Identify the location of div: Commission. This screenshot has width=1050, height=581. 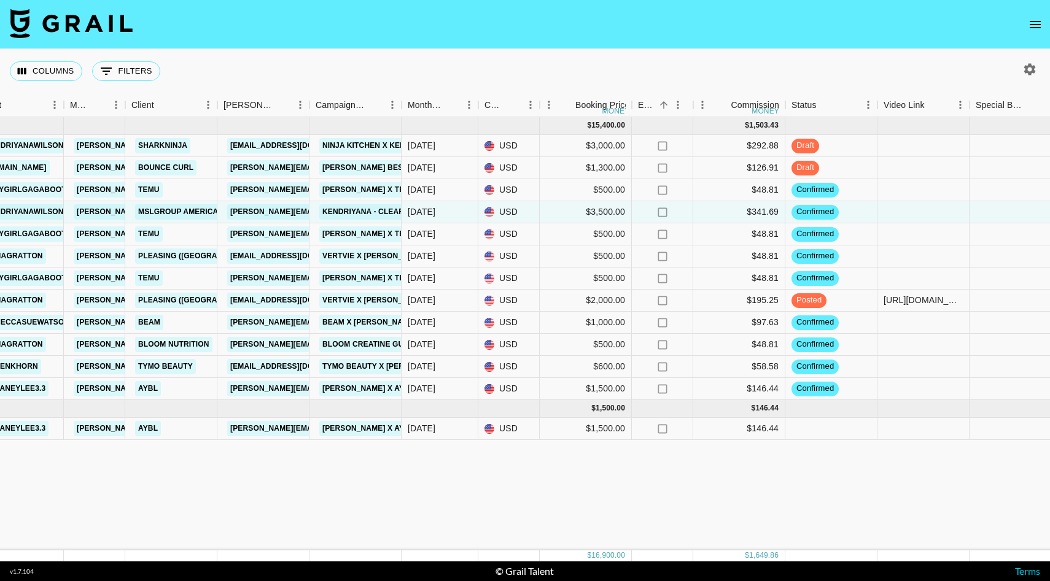
(754, 105).